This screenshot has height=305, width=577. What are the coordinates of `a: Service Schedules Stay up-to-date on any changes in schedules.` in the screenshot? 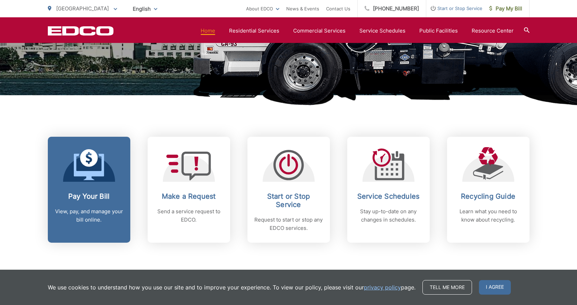 It's located at (389, 190).